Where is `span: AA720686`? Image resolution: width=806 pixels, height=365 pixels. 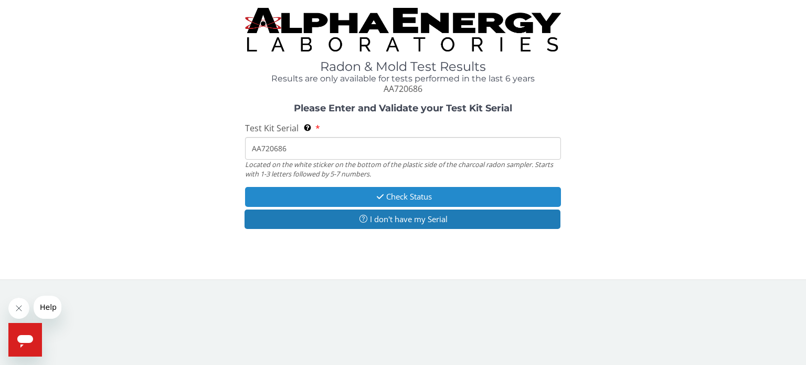 span: AA720686 is located at coordinates (403, 89).